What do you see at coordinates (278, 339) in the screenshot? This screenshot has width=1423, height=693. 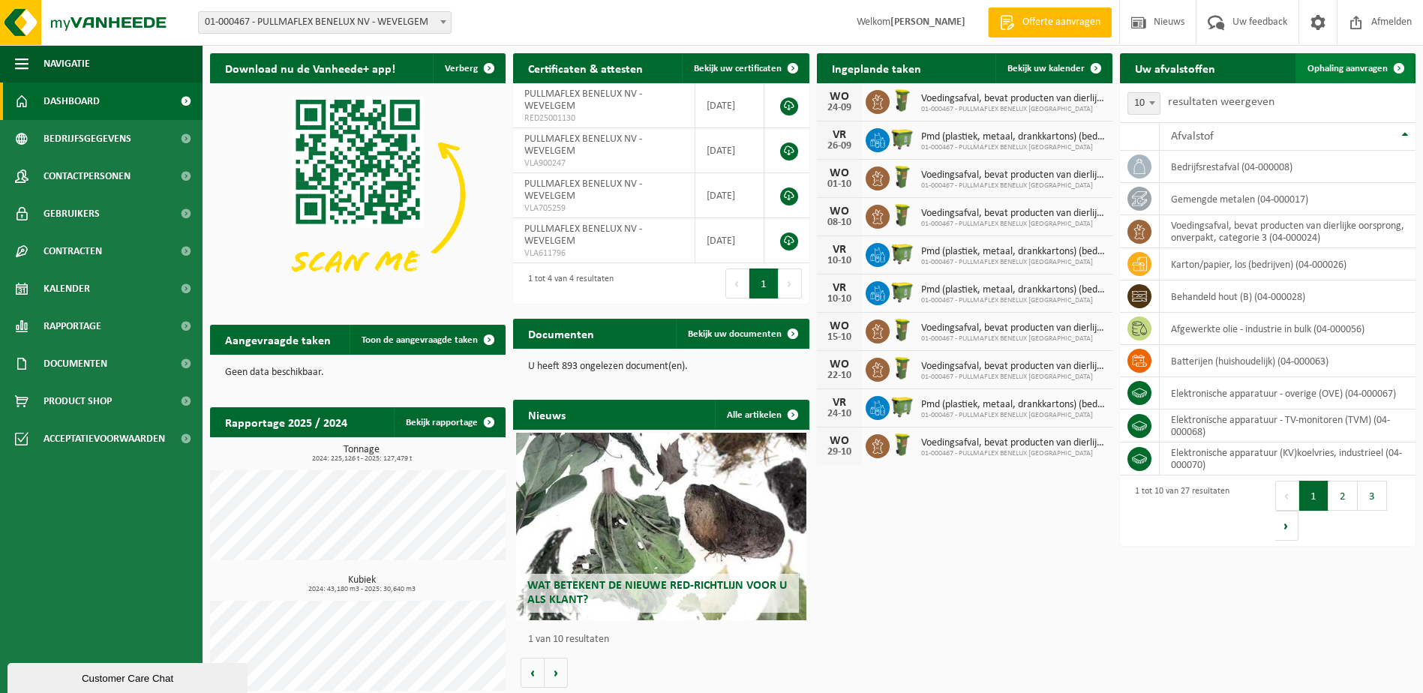 I see `h2: Aangevraagde taken` at bounding box center [278, 339].